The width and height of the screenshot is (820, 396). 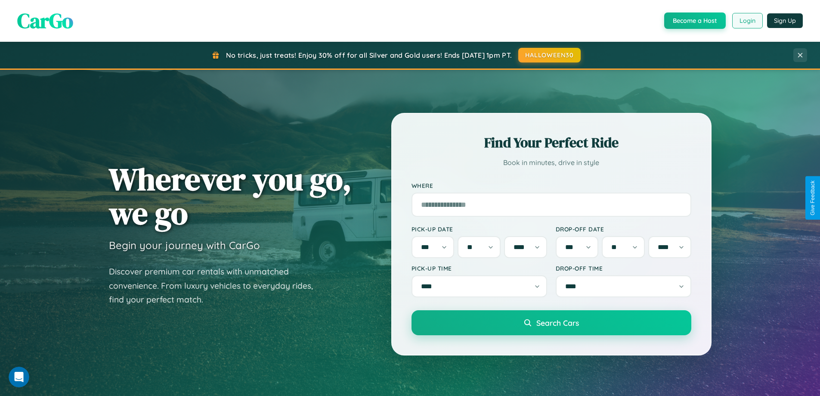 I want to click on p: Discover premium car rentals with unmatched convenience. From luxury vehicles to everyday rides, ..., so click(x=217, y=286).